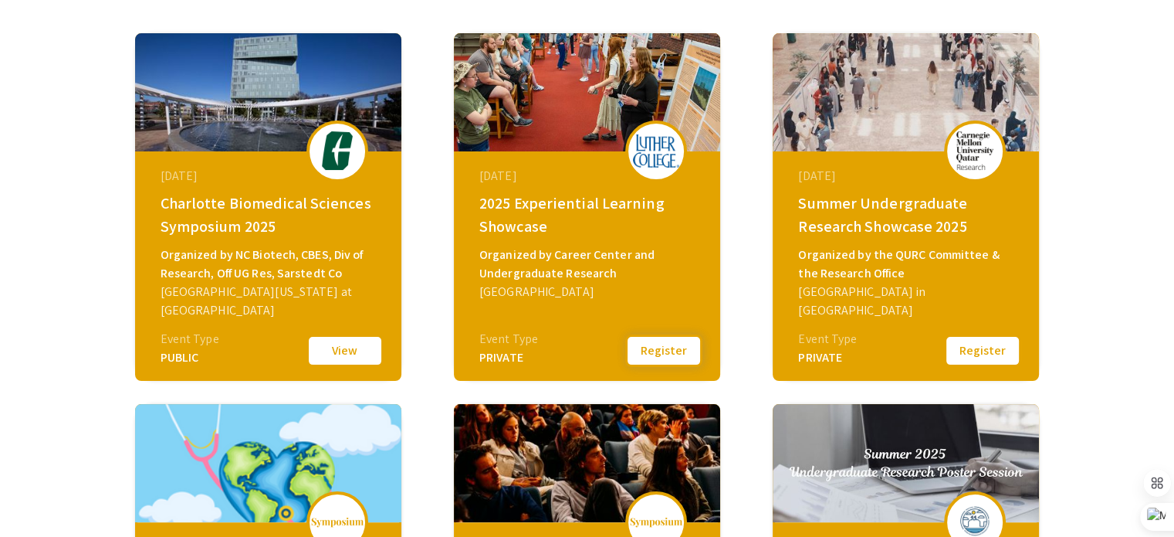 The height and width of the screenshot is (537, 1174). What do you see at coordinates (906, 462) in the screenshot?
I see `img: summer-2025-undergraduate-research-poster-session_eventCoverPhoto_77f9a4__thumb.jpg` at bounding box center [906, 462].